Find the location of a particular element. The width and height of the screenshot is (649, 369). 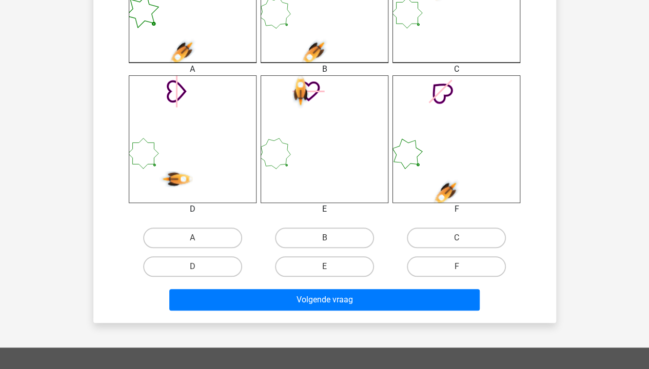

div: D is located at coordinates (192, 209).